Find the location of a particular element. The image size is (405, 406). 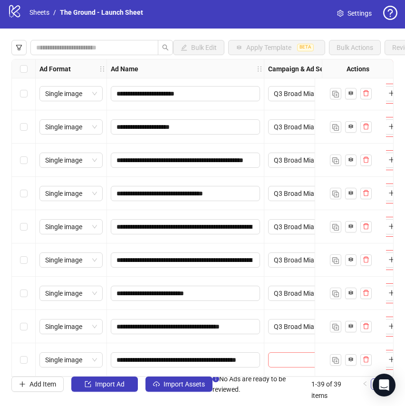

span: import is located at coordinates (88, 384).